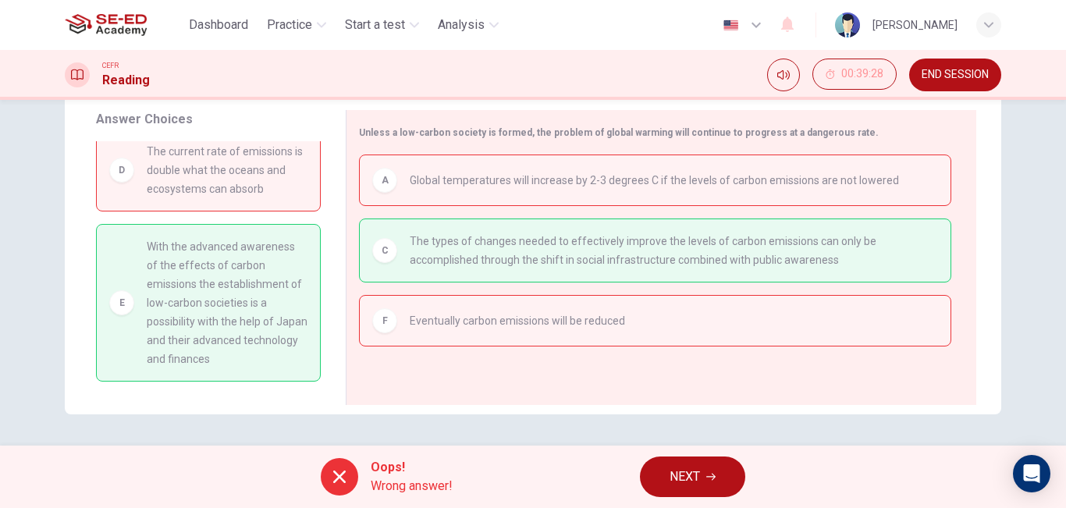  I want to click on button: Practice, so click(297, 25).